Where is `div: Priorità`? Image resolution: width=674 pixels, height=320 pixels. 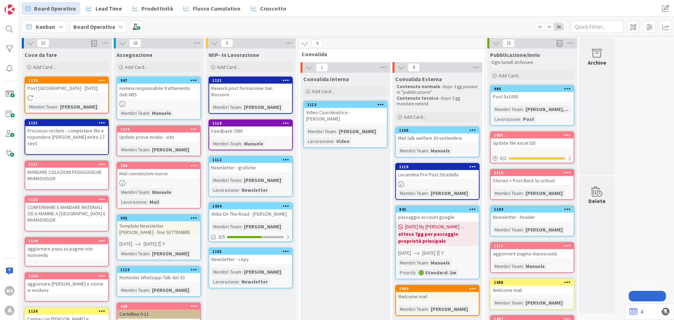
div: Priorità is located at coordinates (406, 272).